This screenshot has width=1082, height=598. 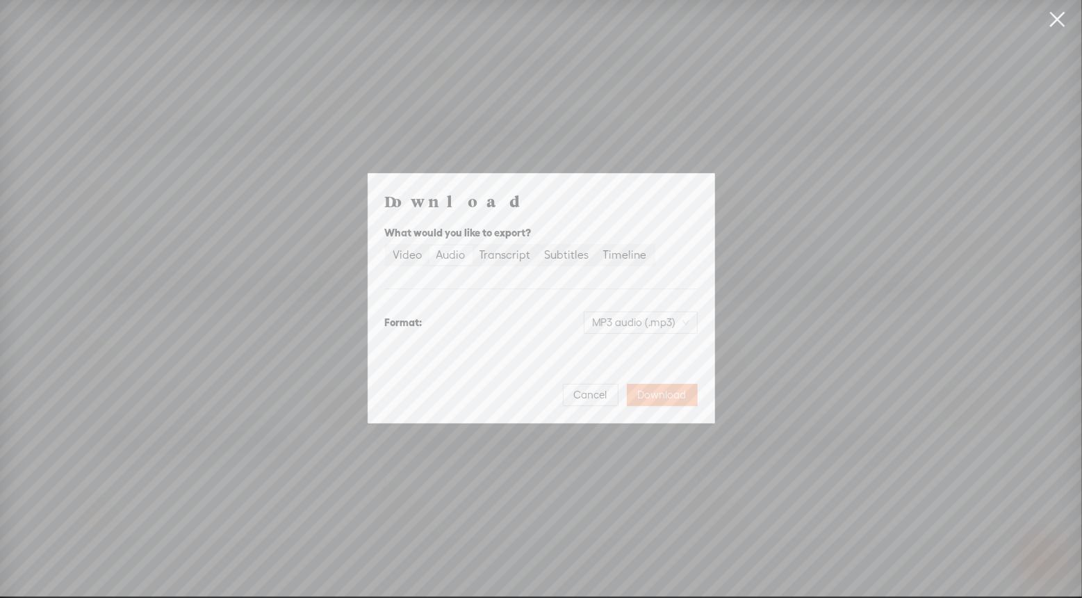 What do you see at coordinates (541, 233) in the screenshot?
I see `div: What would you like to export?` at bounding box center [541, 233].